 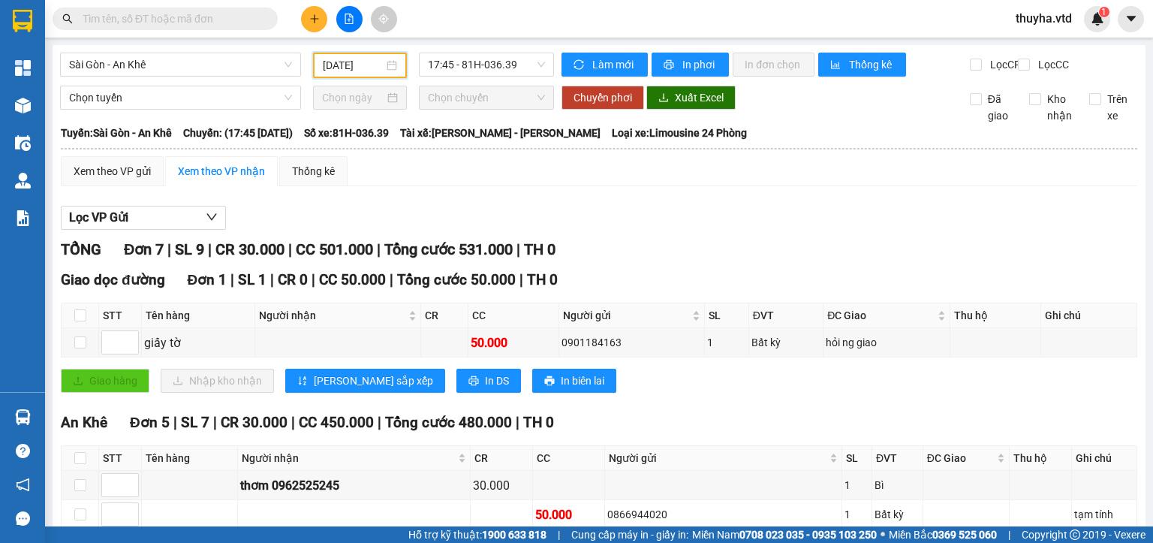 I want to click on button: downloadNhập kho nhận, so click(x=217, y=381).